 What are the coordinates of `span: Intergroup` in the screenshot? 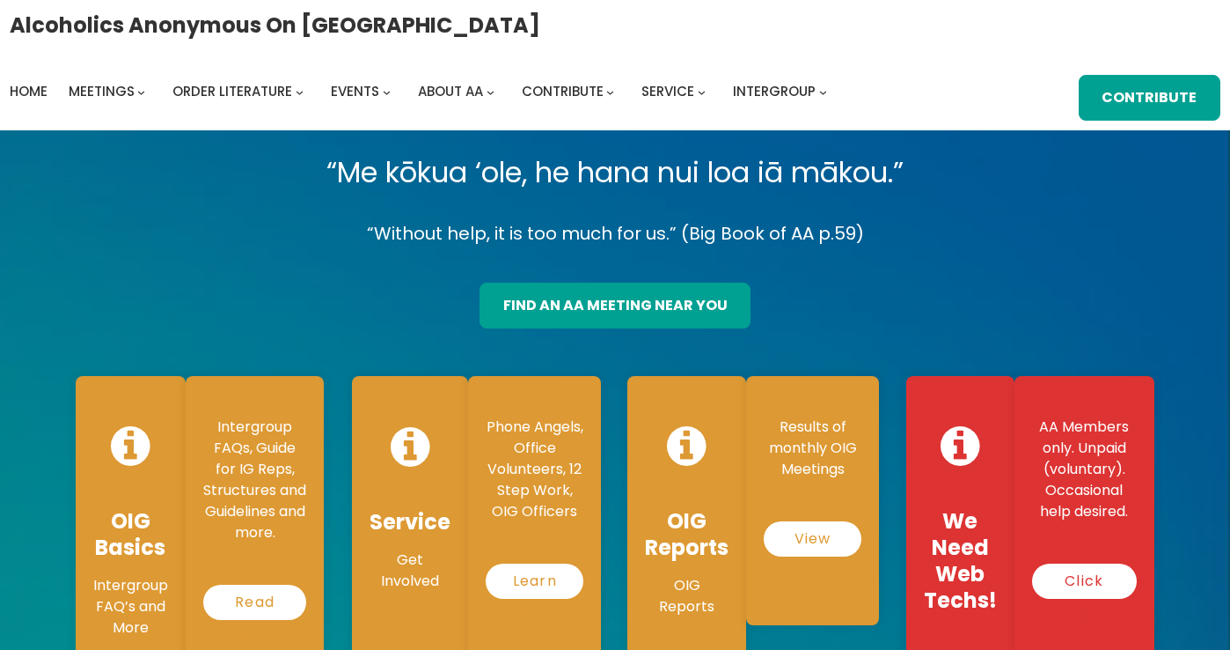 It's located at (774, 91).